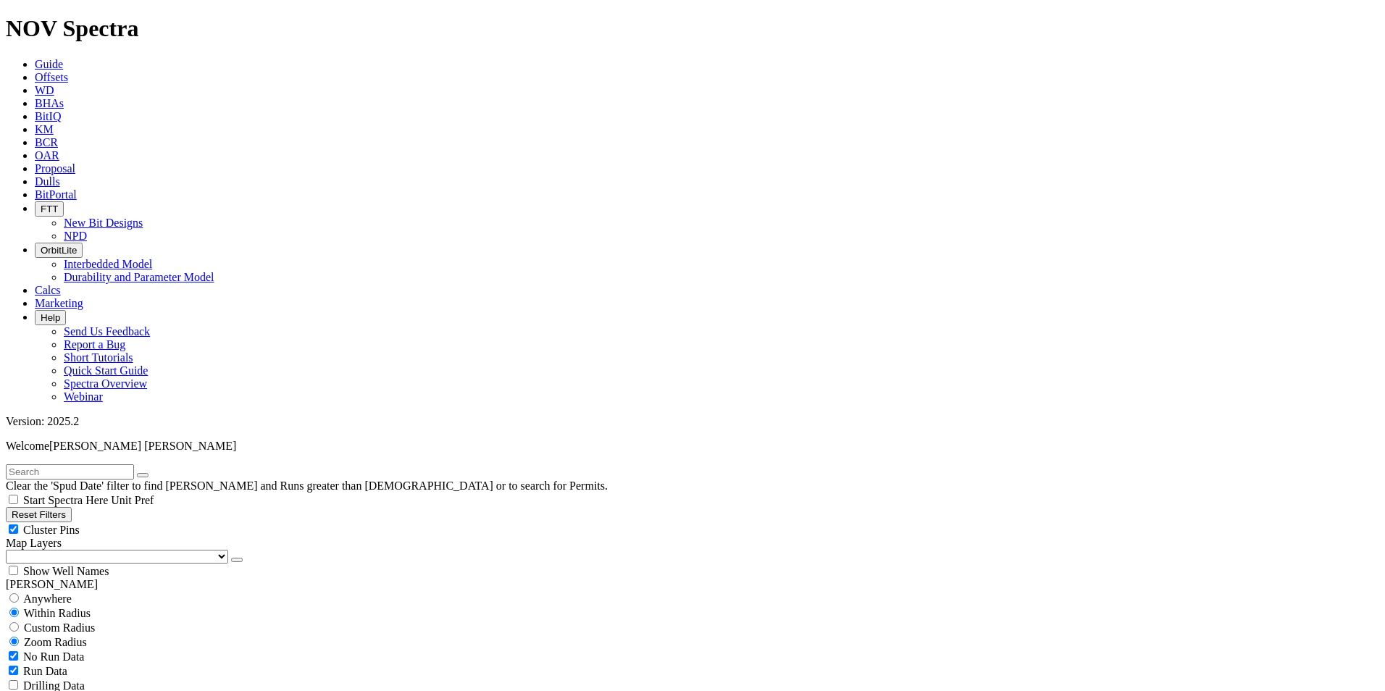 This screenshot has width=1385, height=691. I want to click on button: Help, so click(50, 317).